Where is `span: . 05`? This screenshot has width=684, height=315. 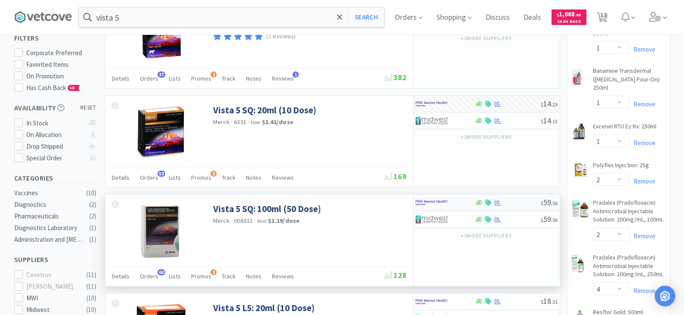 span: . 05 is located at coordinates (578, 15).